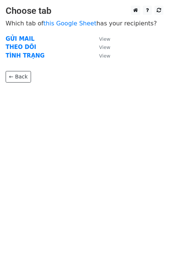 This screenshot has width=169, height=269. Describe the element at coordinates (21, 47) in the screenshot. I see `a: THEO DÕI` at that location.